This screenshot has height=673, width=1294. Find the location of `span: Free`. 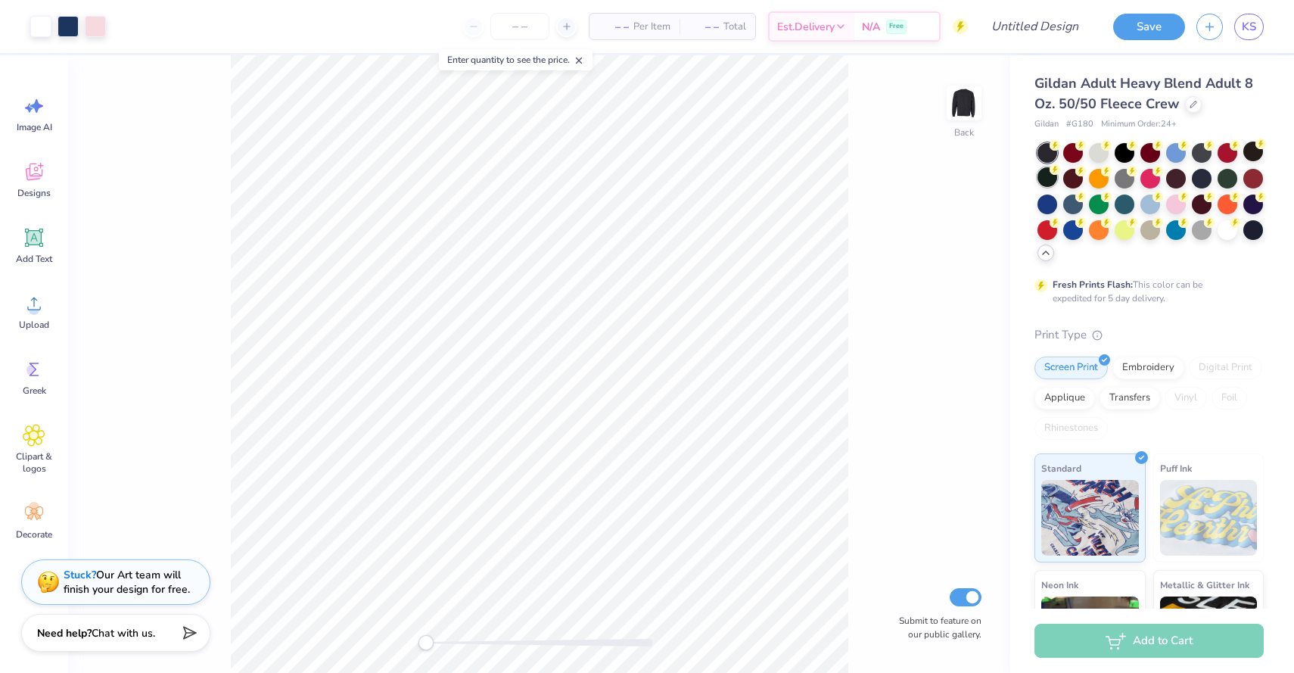

span: Free is located at coordinates (896, 26).